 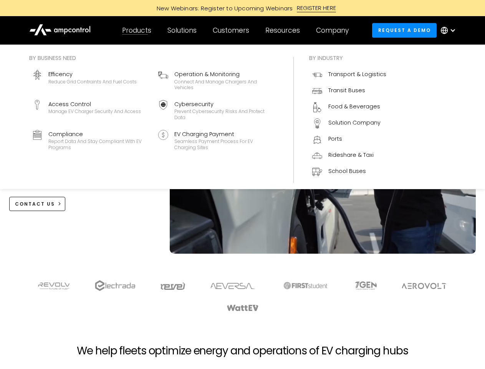 What do you see at coordinates (217, 110) in the screenshot?
I see `a: CybersecurityPrevent cybersecurity risks and protect data` at bounding box center [217, 110].